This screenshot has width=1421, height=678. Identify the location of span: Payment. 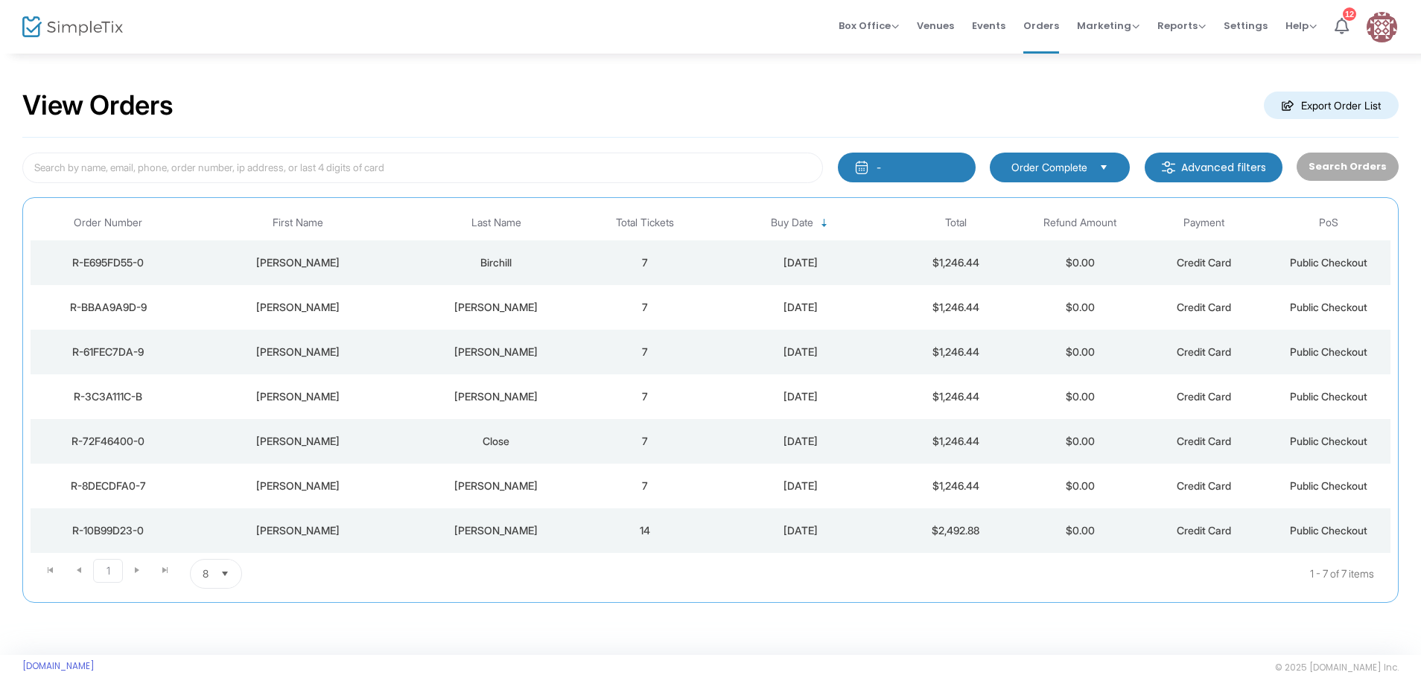
(1203, 223).